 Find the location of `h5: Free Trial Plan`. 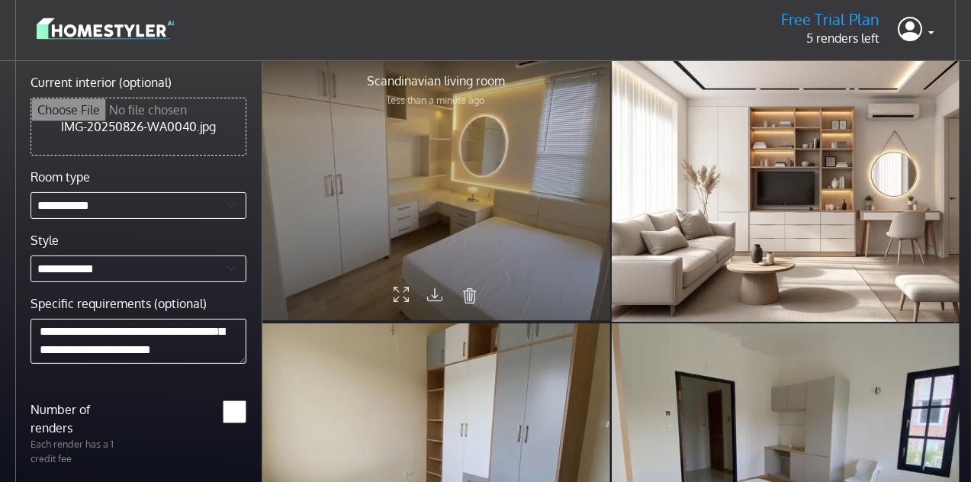

h5: Free Trial Plan is located at coordinates (830, 19).